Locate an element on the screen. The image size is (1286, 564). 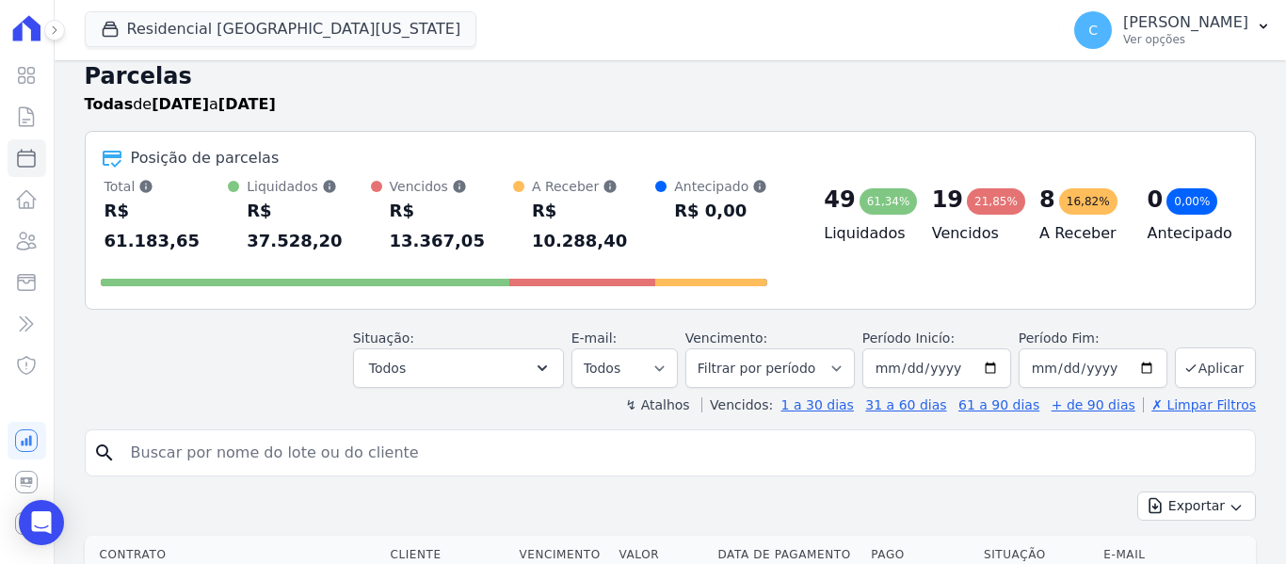
a: 1 a 30 dias is located at coordinates (817, 405).